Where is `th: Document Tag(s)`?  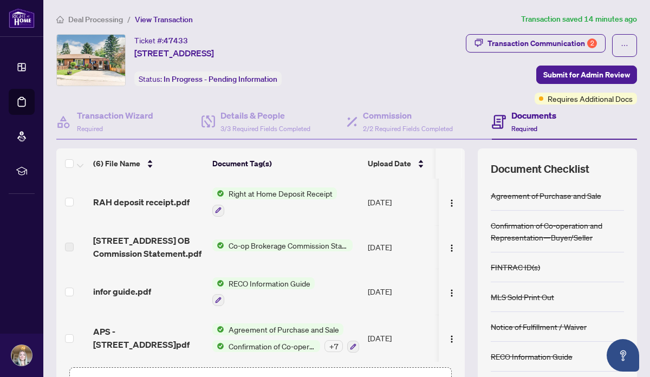
th: Document Tag(s) is located at coordinates (285, 164).